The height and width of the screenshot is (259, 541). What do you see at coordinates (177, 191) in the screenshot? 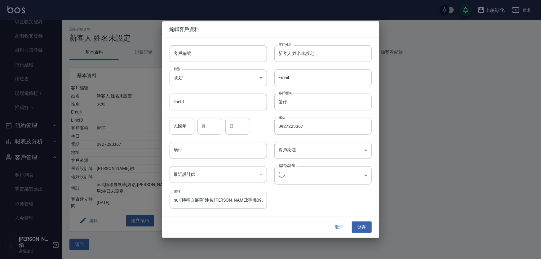
I see `label: 備註` at bounding box center [177, 191].